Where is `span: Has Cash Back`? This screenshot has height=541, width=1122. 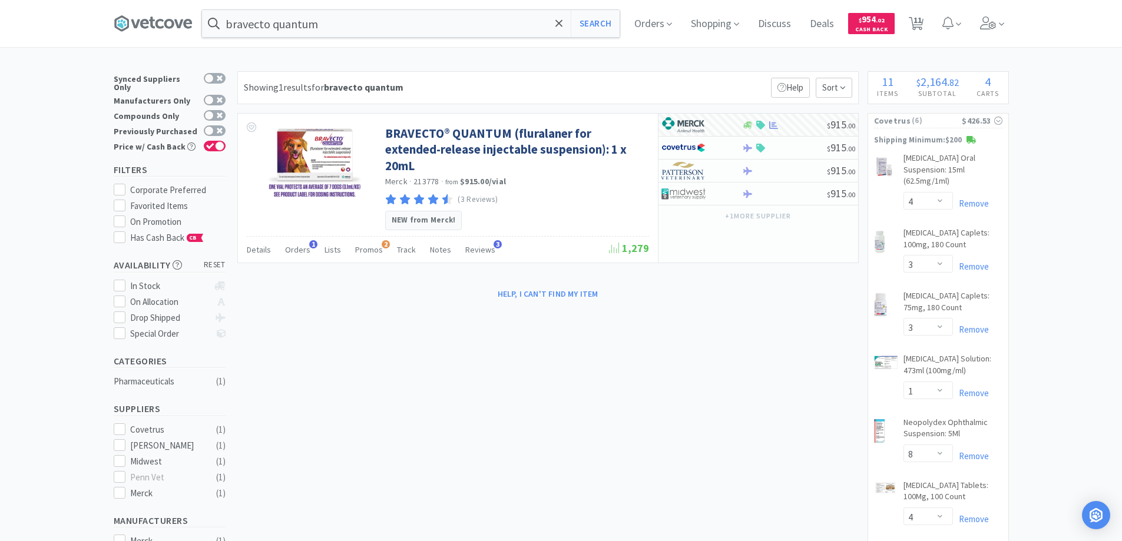 span: Has Cash Back is located at coordinates (167, 237).